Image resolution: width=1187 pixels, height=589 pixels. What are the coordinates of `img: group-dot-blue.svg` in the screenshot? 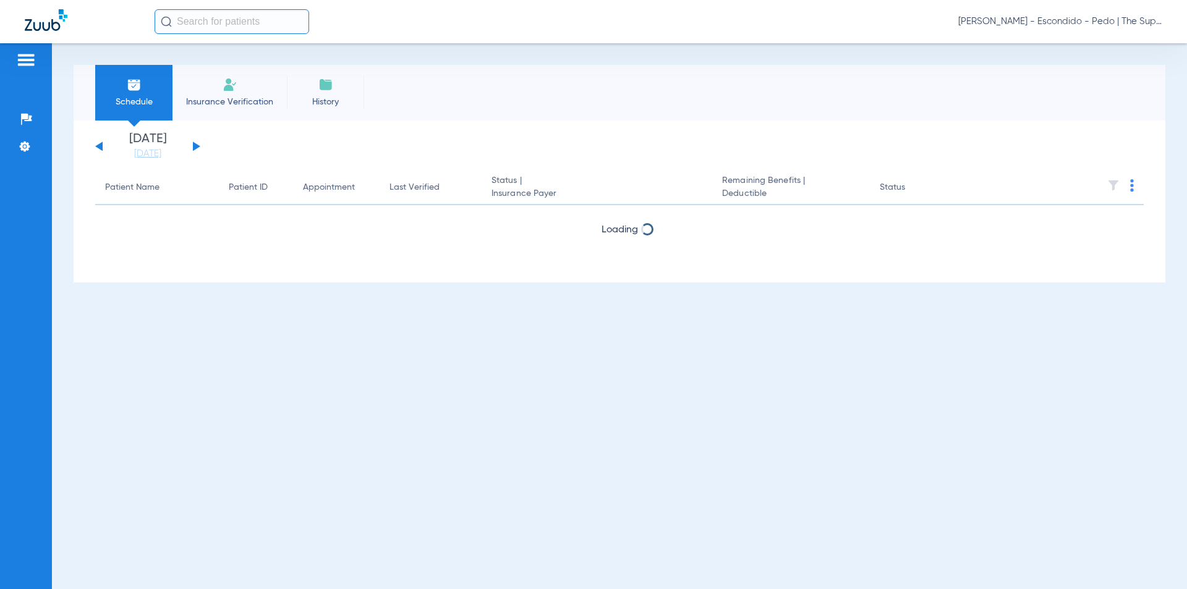 It's located at (1132, 185).